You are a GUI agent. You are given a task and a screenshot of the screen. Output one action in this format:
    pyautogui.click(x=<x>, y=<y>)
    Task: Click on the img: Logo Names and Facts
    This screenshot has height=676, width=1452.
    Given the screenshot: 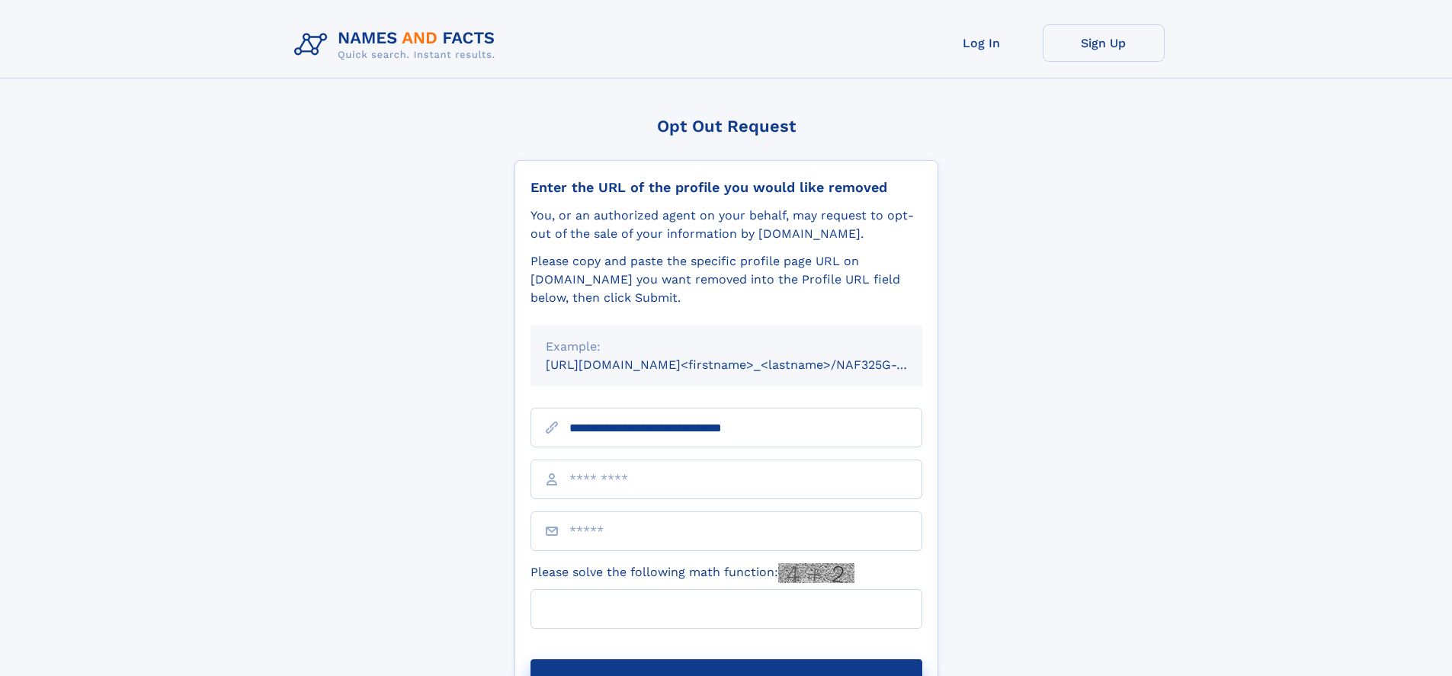 What is the action you would take?
    pyautogui.click(x=398, y=45)
    